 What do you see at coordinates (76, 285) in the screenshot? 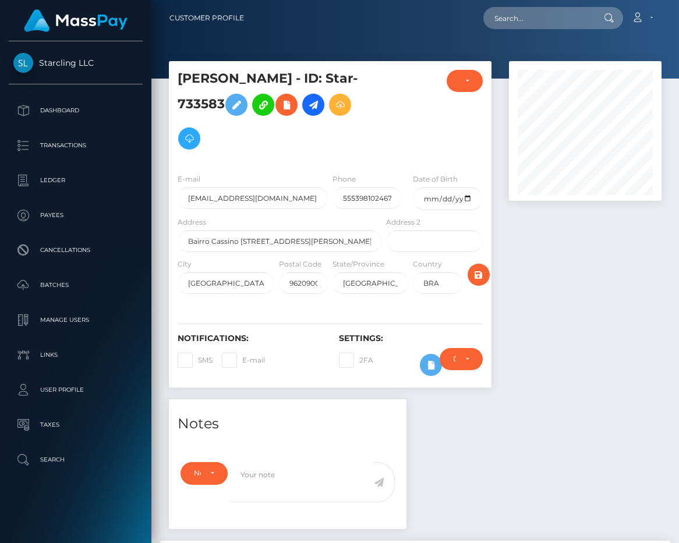
I see `a: Batches` at bounding box center [76, 285].